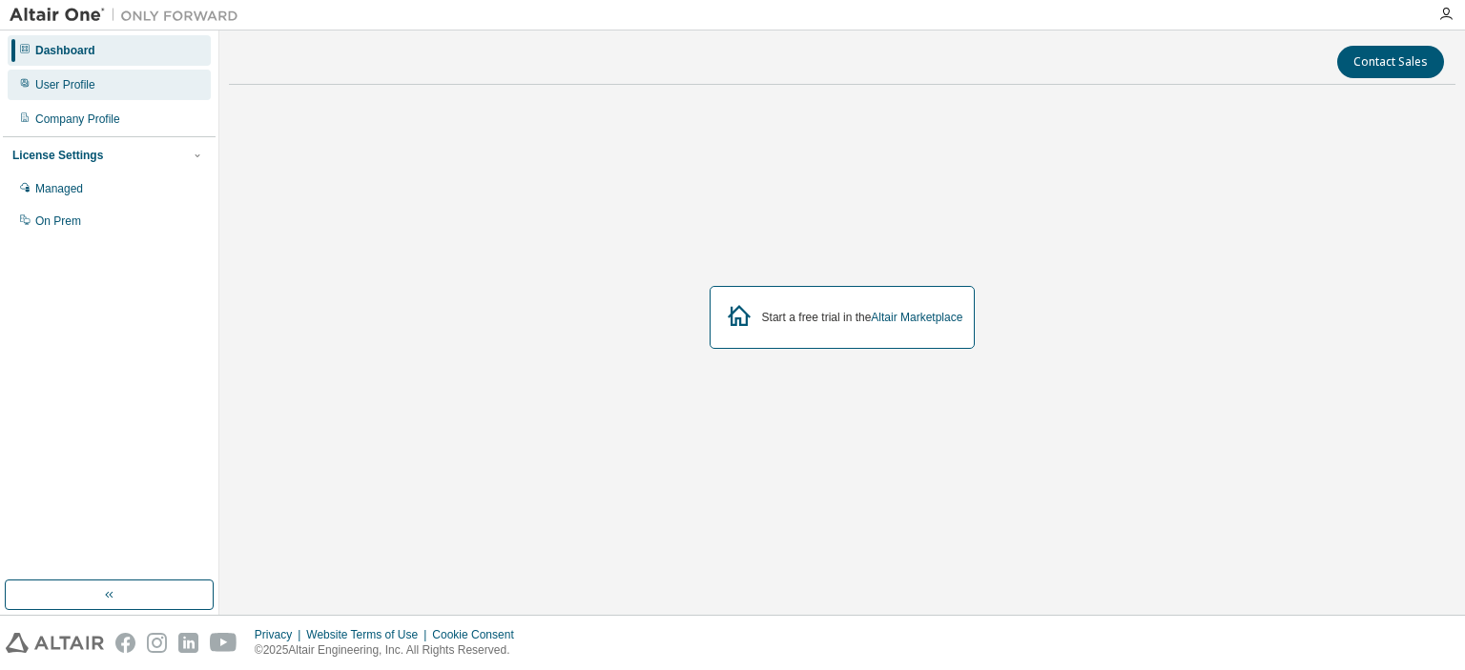 This screenshot has width=1465, height=670. Describe the element at coordinates (57, 155) in the screenshot. I see `div: License Settings` at that location.